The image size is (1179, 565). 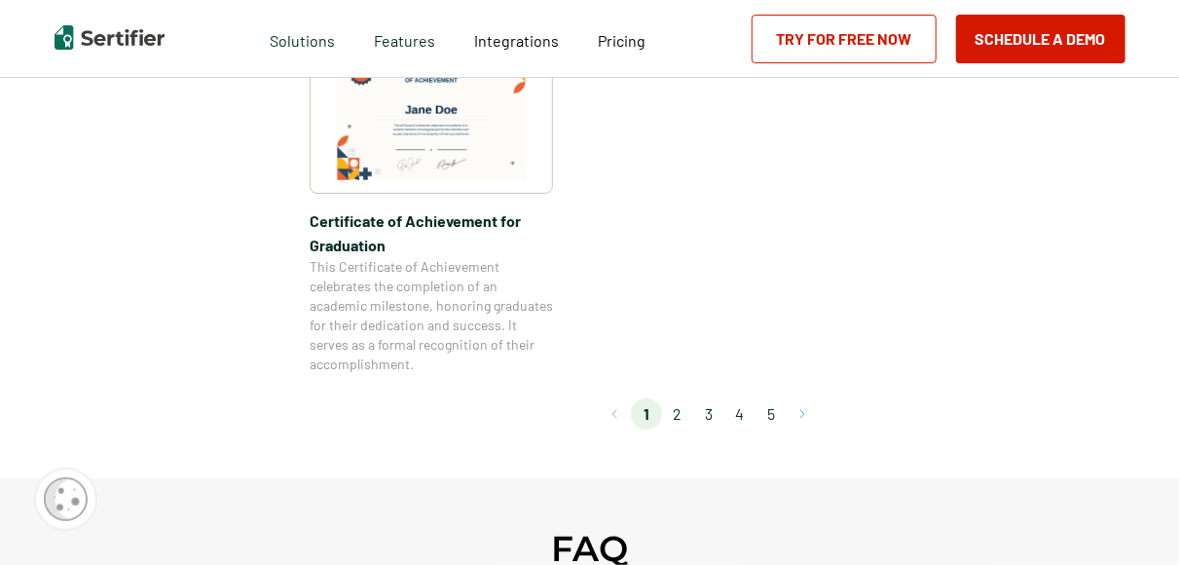 I want to click on img: Certificate of Achievement for Graduation, so click(x=431, y=113).